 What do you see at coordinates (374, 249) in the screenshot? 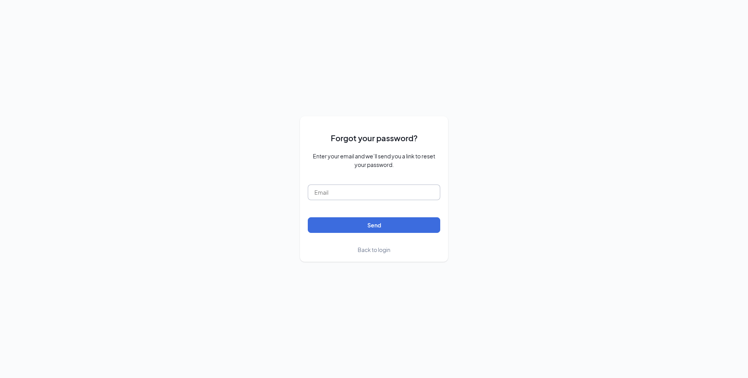
I see `span: Back to login` at bounding box center [374, 249].